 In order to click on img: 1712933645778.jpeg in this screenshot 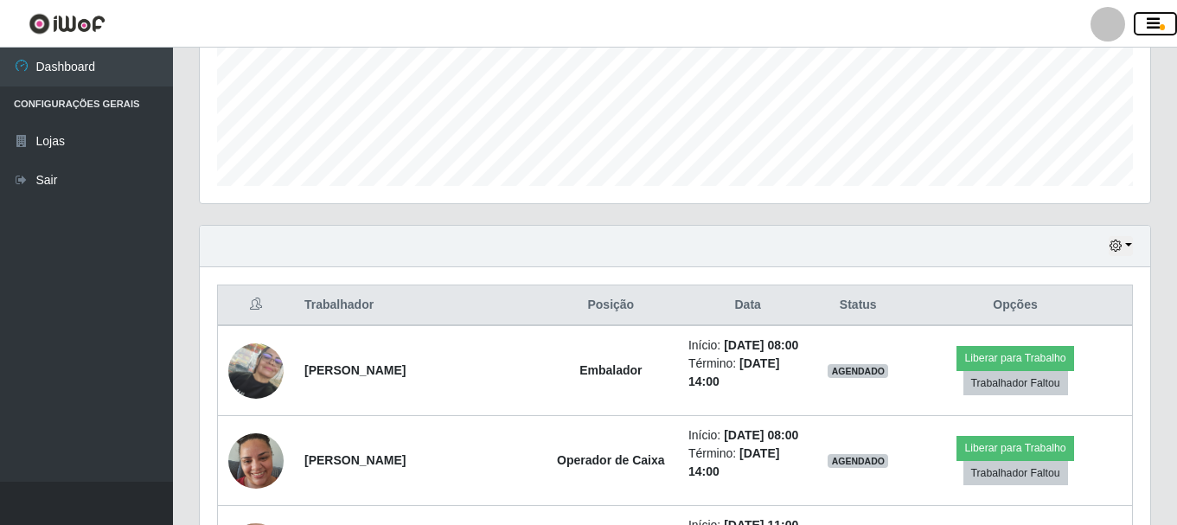, I will do `click(256, 460)`.